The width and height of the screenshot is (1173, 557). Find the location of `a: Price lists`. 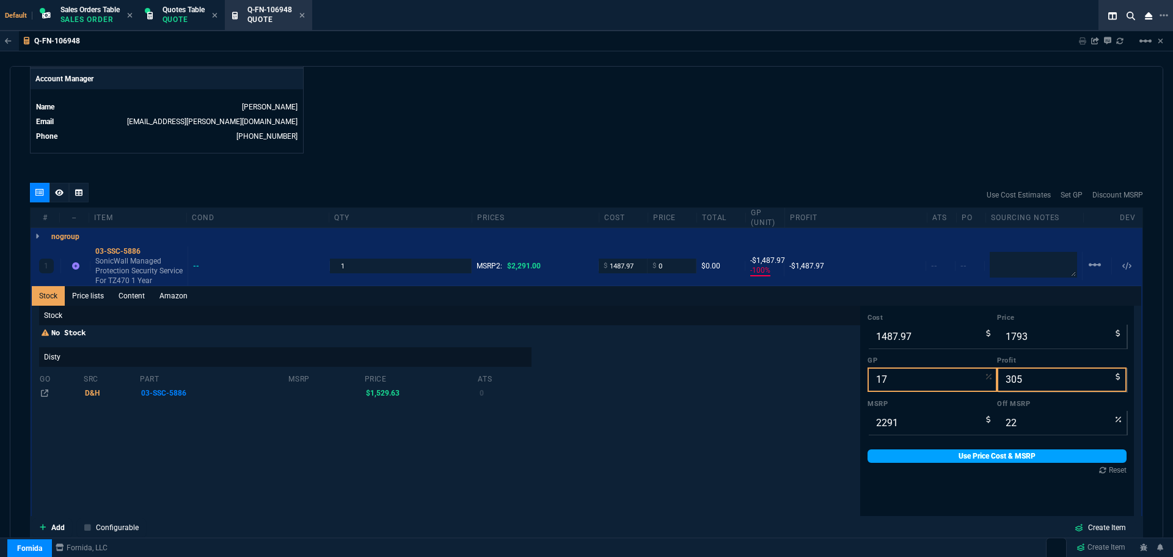

a: Price lists is located at coordinates (88, 296).